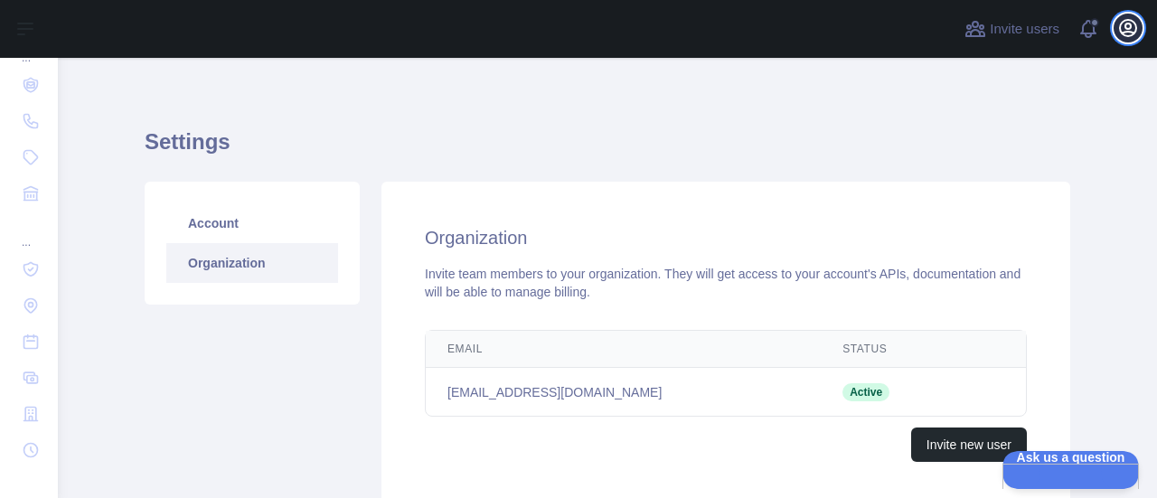 The image size is (1157, 498). What do you see at coordinates (623, 349) in the screenshot?
I see `th: Email` at bounding box center [623, 349].